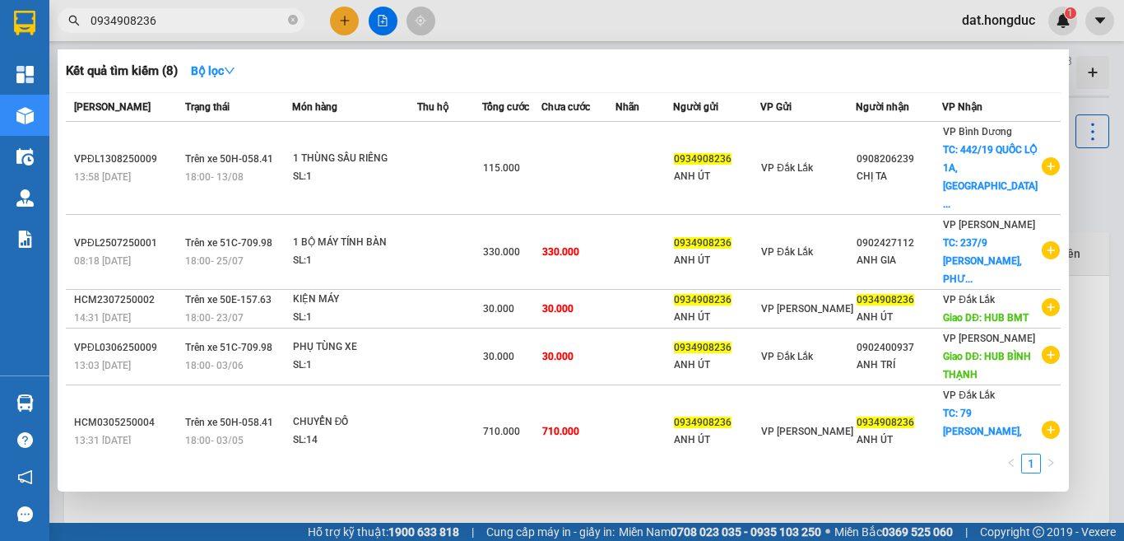 The height and width of the screenshot is (541, 1124). Describe the element at coordinates (566, 107) in the screenshot. I see `span: Chưa cước` at that location.